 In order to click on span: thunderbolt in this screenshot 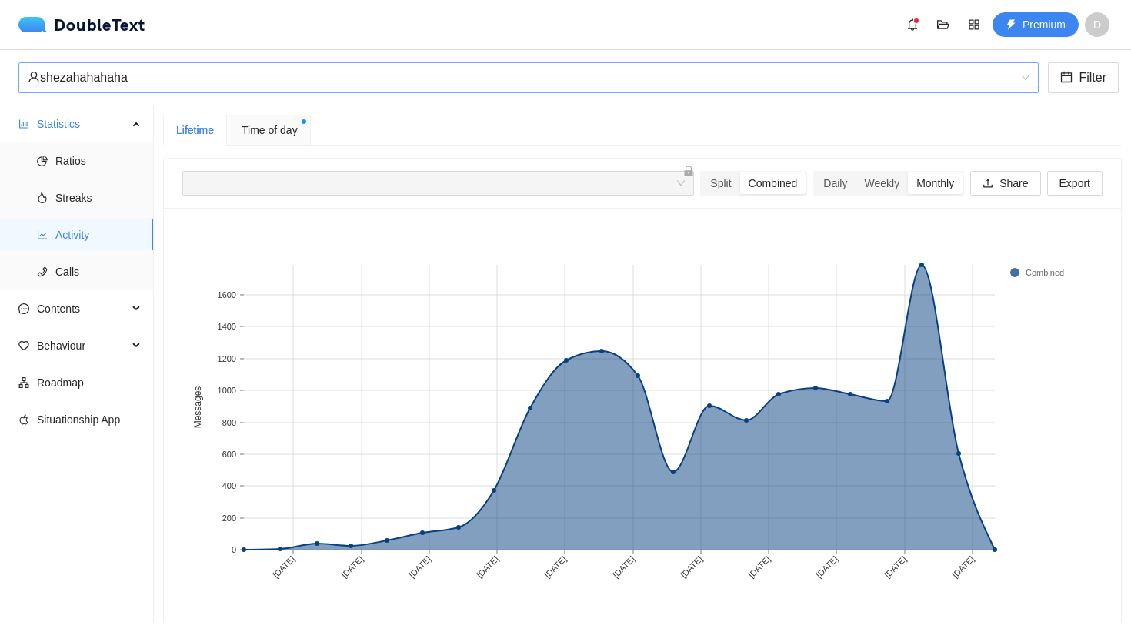, I will do `click(1011, 25)`.